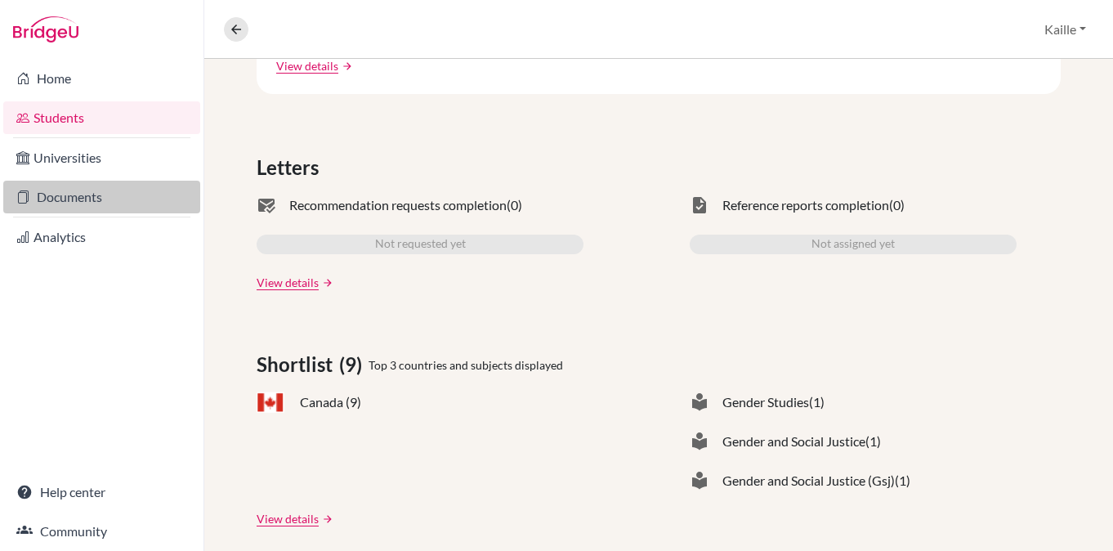  What do you see at coordinates (101, 492) in the screenshot?
I see `a: Help center` at bounding box center [101, 492].